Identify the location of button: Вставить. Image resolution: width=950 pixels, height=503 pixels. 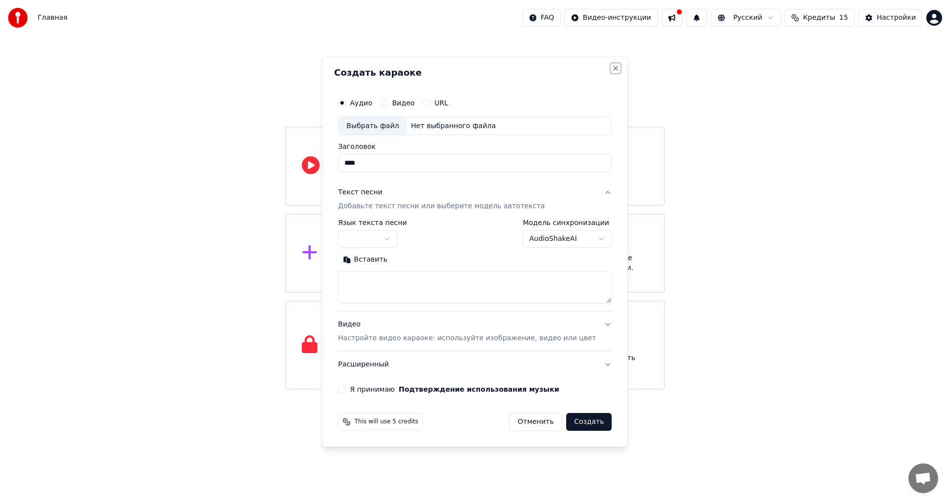
(365, 260).